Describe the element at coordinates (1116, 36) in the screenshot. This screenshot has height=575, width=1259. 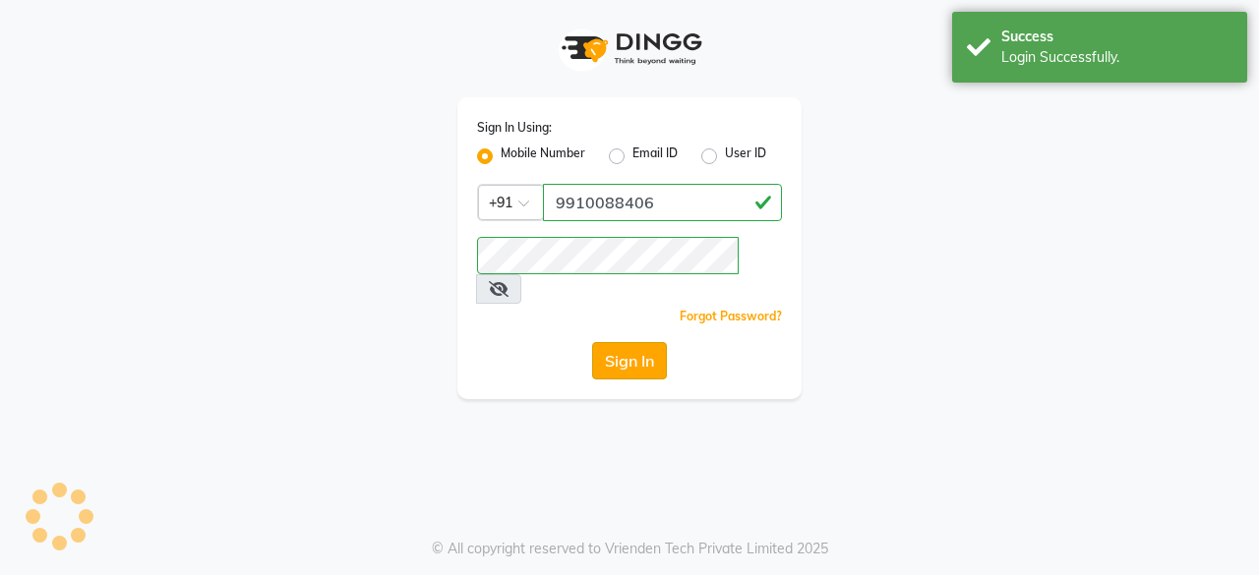
I see `div: Success` at that location.